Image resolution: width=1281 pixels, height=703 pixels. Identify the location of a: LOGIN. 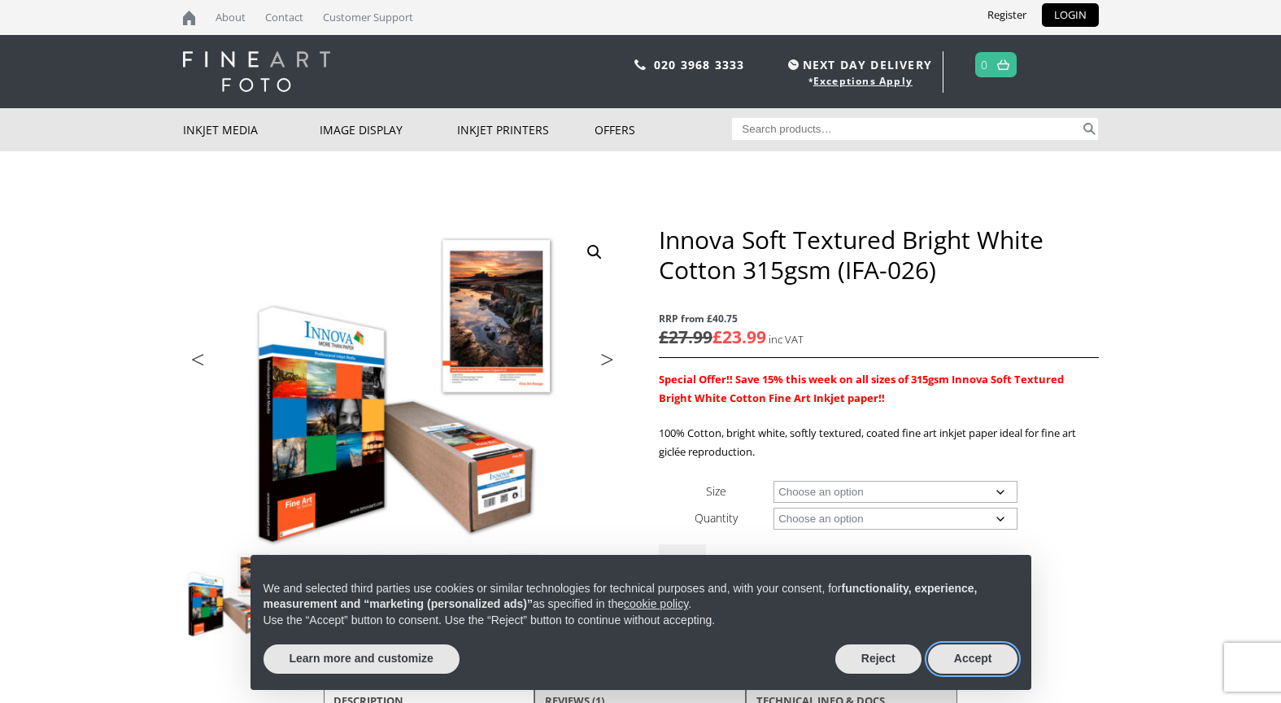
(1070, 15).